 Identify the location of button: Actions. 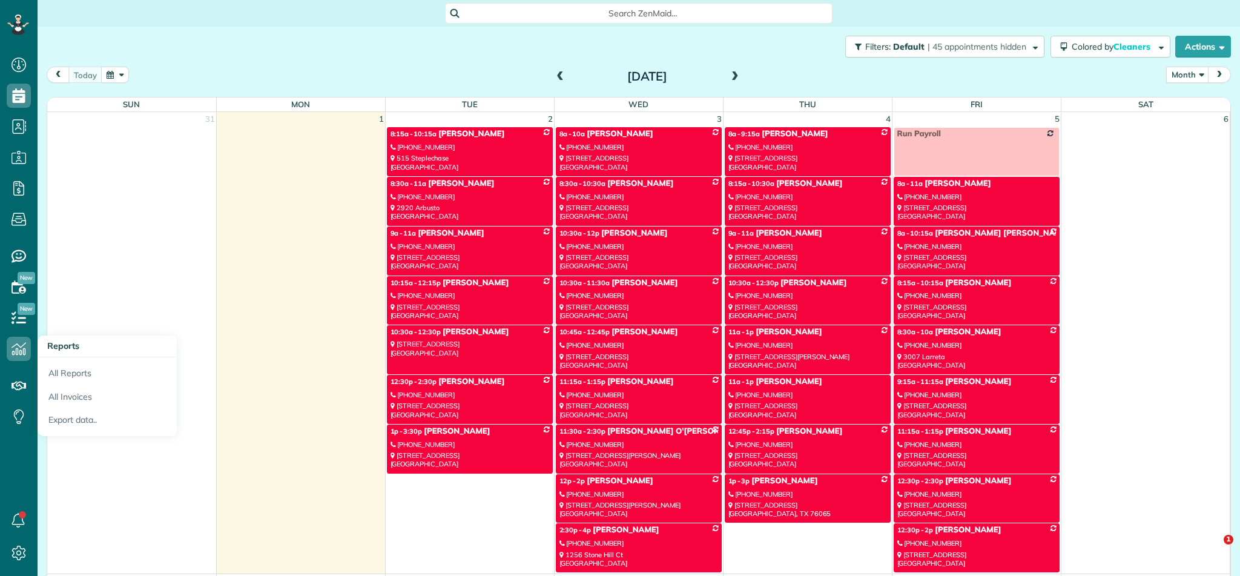
(1203, 47).